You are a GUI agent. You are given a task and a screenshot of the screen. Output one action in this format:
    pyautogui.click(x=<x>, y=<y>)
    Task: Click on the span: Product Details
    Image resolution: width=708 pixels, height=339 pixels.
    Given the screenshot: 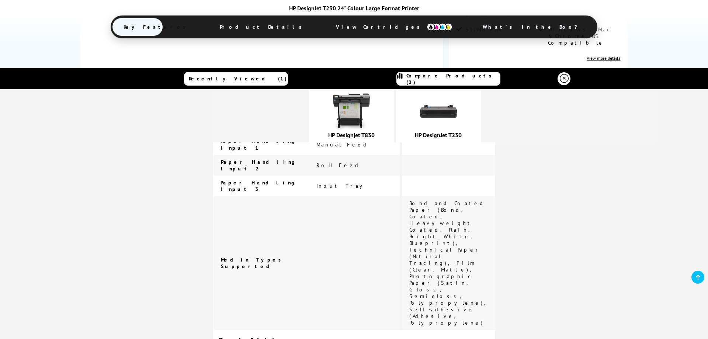 What is the action you would take?
    pyautogui.click(x=263, y=27)
    